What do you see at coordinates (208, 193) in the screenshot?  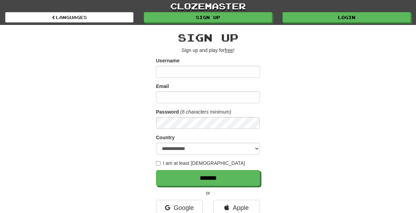 I see `p: or` at bounding box center [208, 193].